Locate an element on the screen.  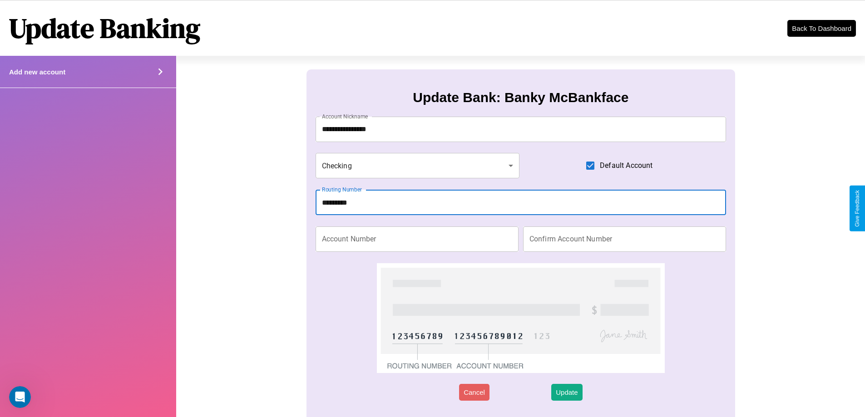
button: Cancel is located at coordinates (474, 392).